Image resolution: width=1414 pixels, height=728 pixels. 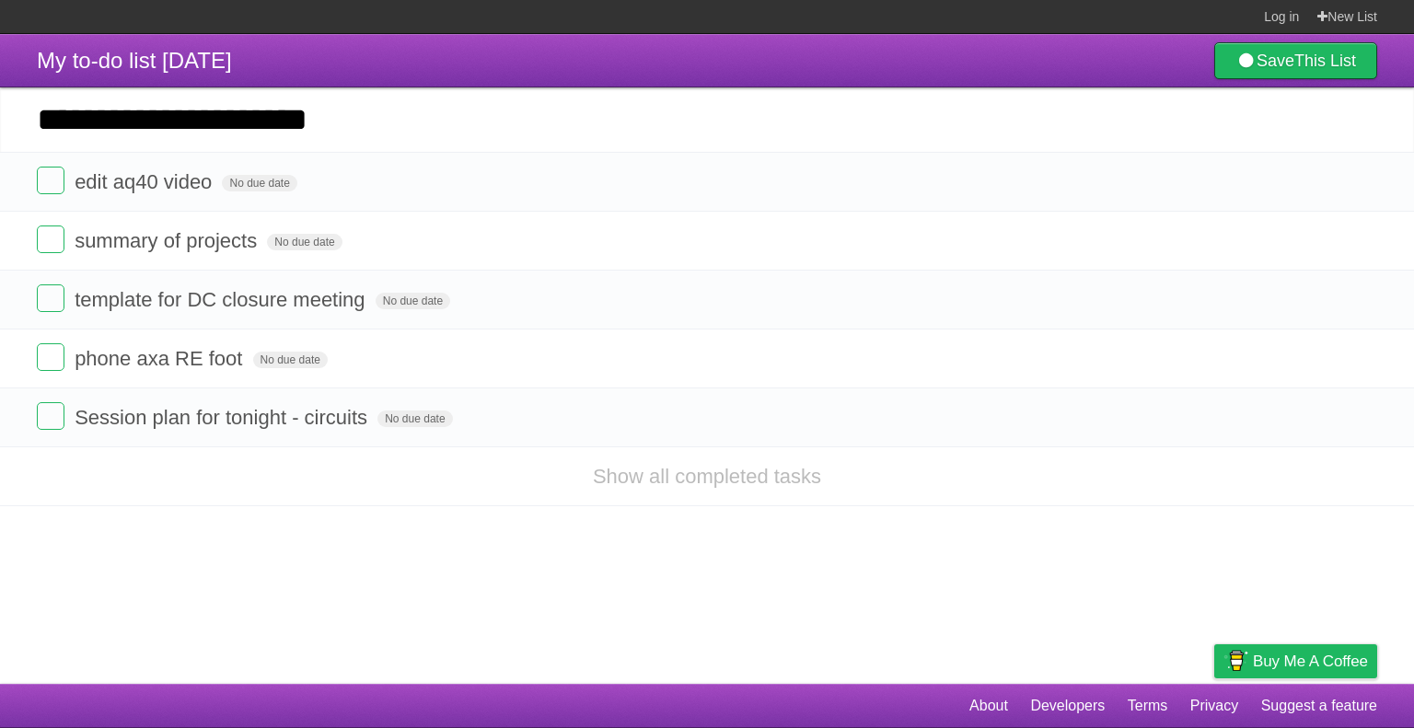 What do you see at coordinates (168, 240) in the screenshot?
I see `span: summary of projects` at bounding box center [168, 240].